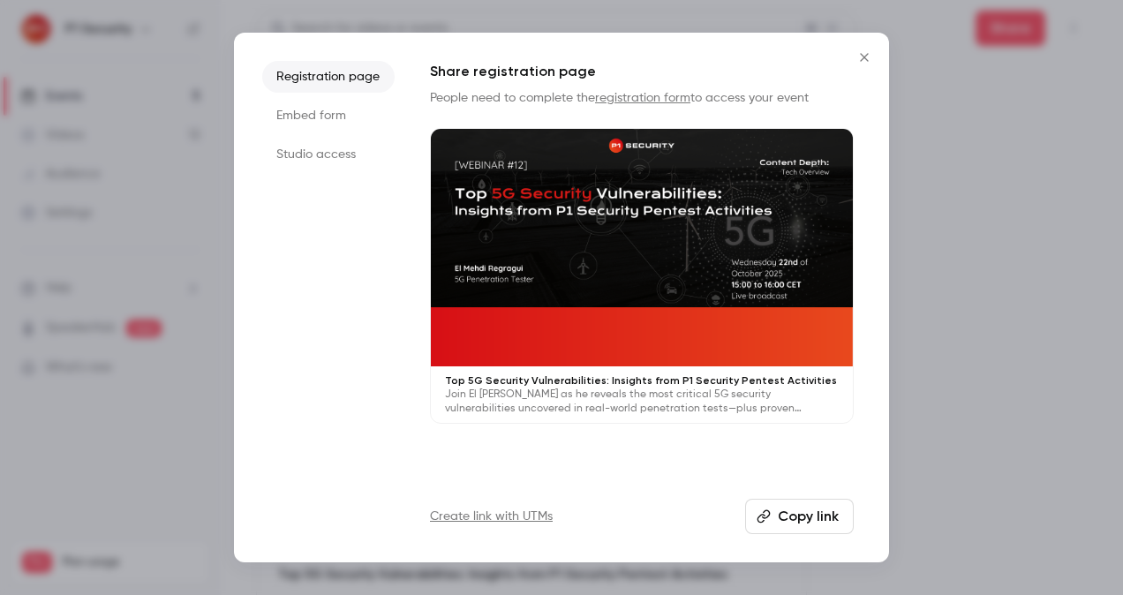  Describe the element at coordinates (328, 77) in the screenshot. I see `li: Registration page` at that location.